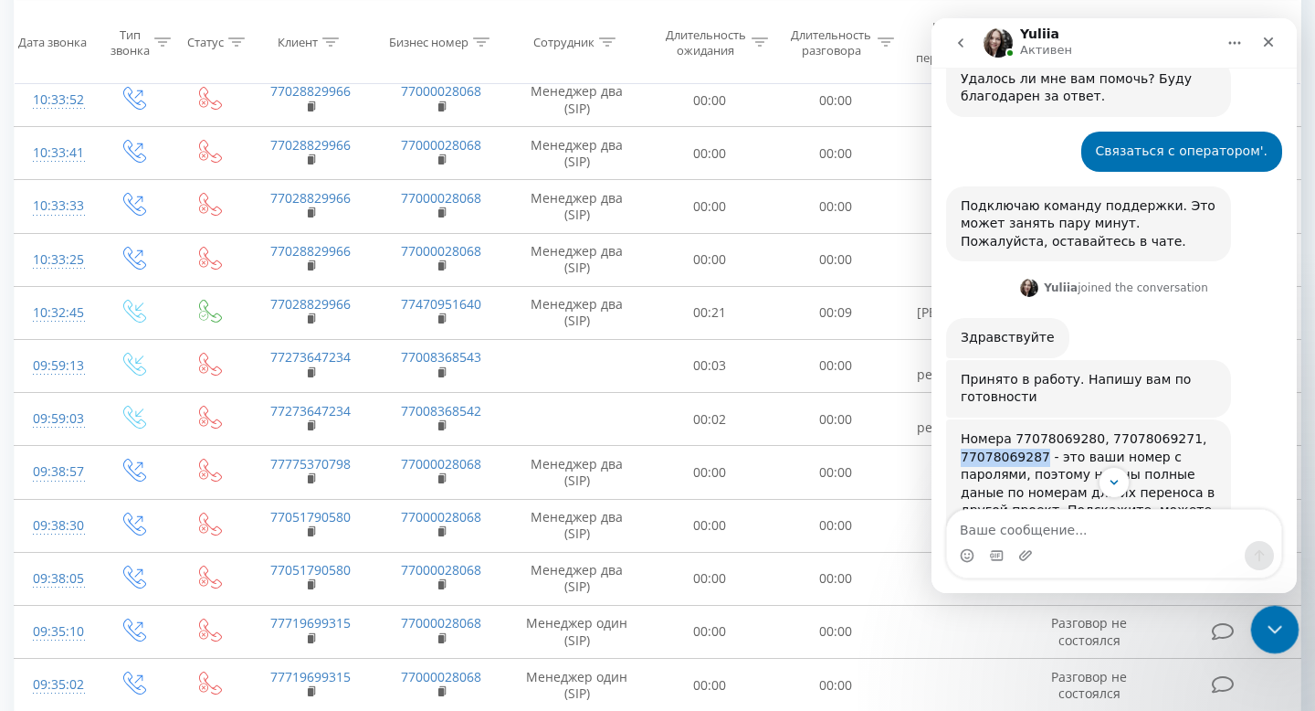 The width and height of the screenshot is (1315, 711). Describe the element at coordinates (711, 312) in the screenshot. I see `td: 00:21` at that location.